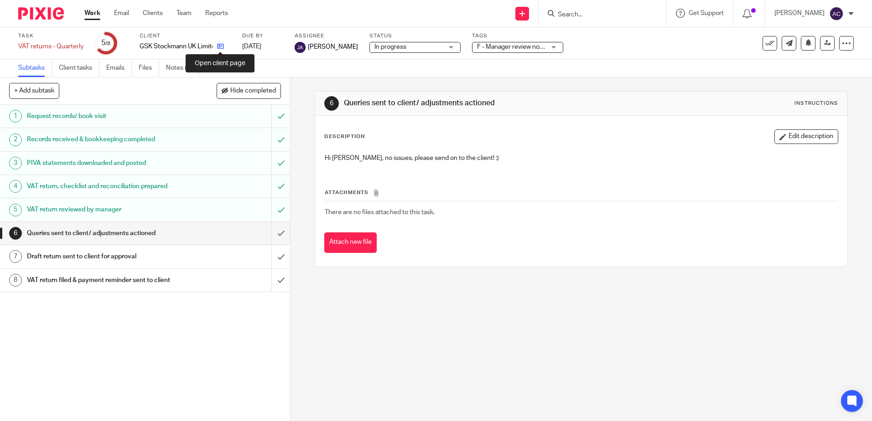 The height and width of the screenshot is (421, 872). I want to click on a: Client tasks, so click(79, 68).